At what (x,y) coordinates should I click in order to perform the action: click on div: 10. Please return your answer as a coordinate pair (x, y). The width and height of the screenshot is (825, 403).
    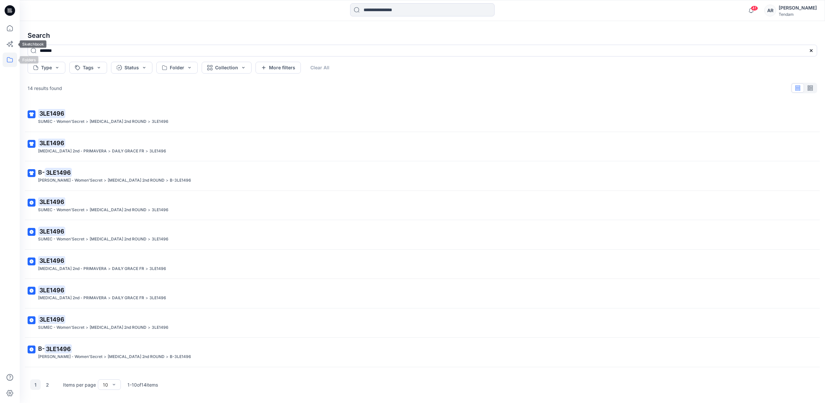
    Looking at the image, I should click on (105, 384).